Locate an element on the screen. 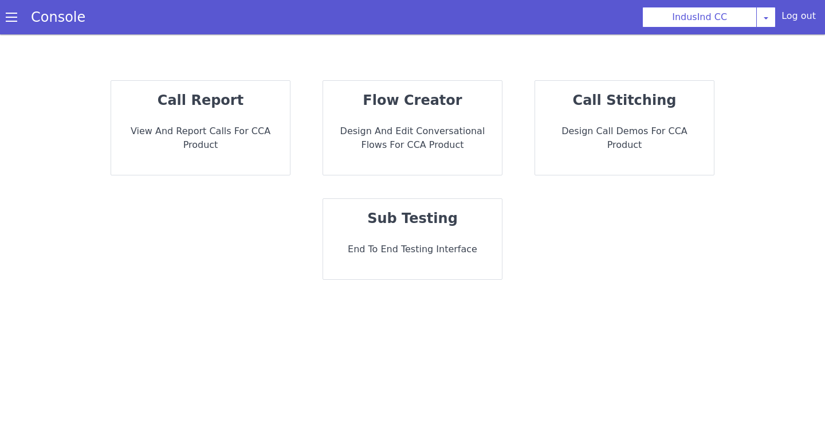 This screenshot has width=825, height=446. button: IndusInd CC is located at coordinates (700, 17).